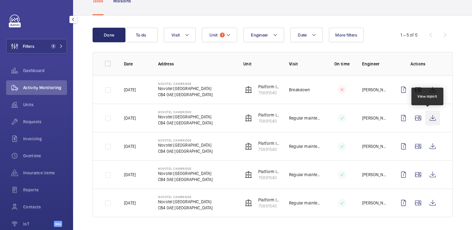 This screenshot has width=472, height=230. Describe the element at coordinates (263, 35) in the screenshot. I see `button: Engineer` at that location.